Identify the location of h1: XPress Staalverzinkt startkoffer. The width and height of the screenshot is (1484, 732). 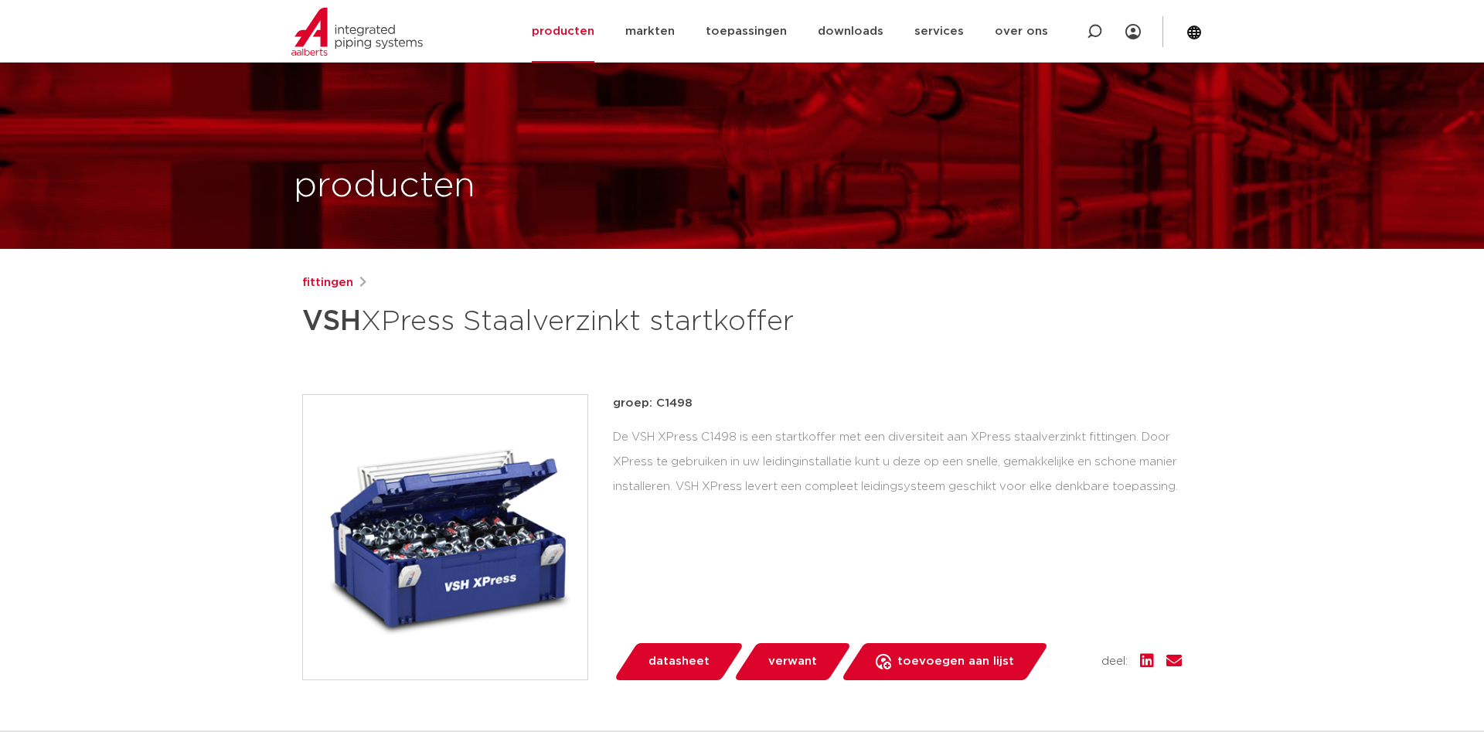
(592, 321).